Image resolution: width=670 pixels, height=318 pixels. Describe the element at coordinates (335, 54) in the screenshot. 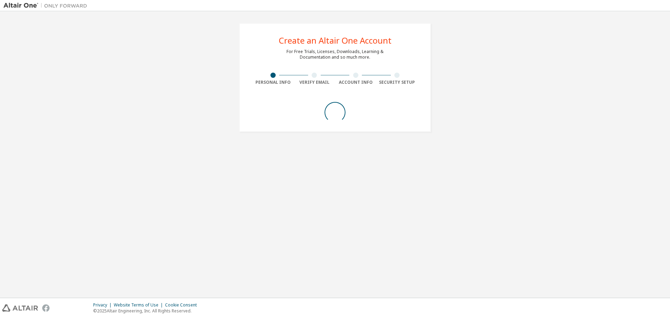

I see `div: For Free Trials, Licenses, Downloads, Learning & Documentation and so much more.` at that location.